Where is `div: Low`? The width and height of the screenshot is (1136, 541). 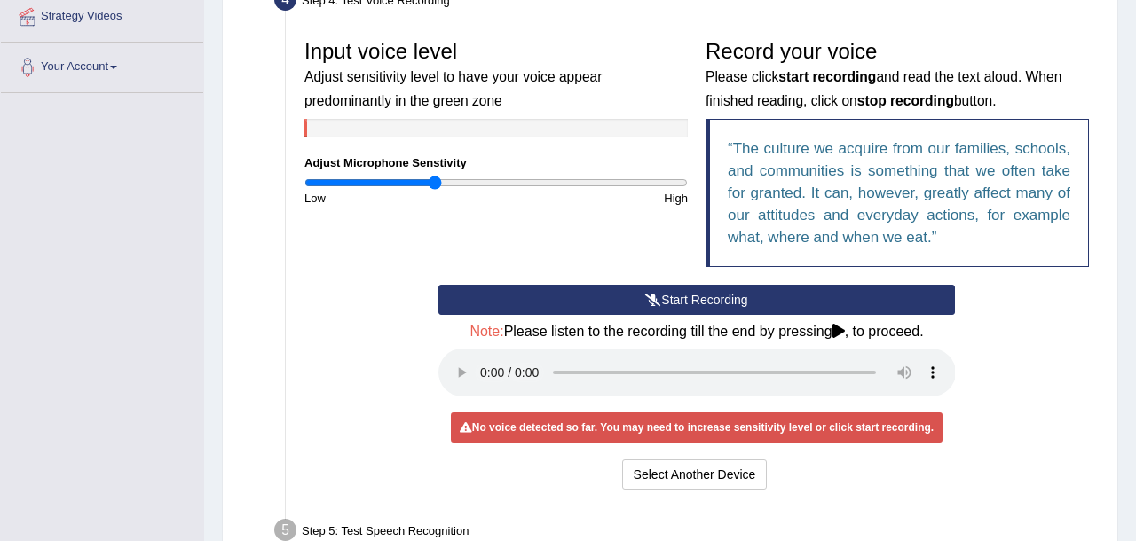
div: Low is located at coordinates (396, 198).